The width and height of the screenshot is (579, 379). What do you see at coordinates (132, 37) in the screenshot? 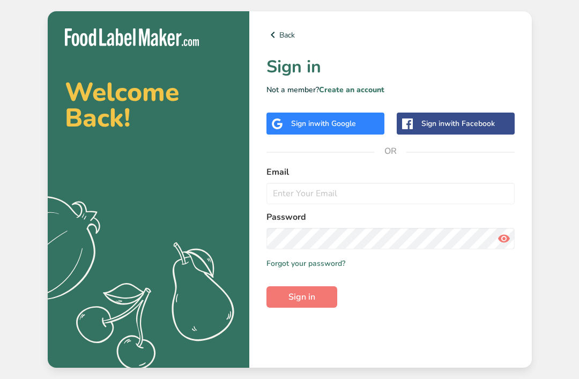
I see `img: Food Label Maker` at bounding box center [132, 37].